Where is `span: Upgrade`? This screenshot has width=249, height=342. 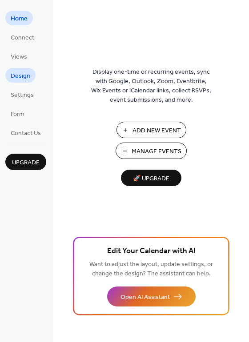 span: Upgrade is located at coordinates (26, 163).